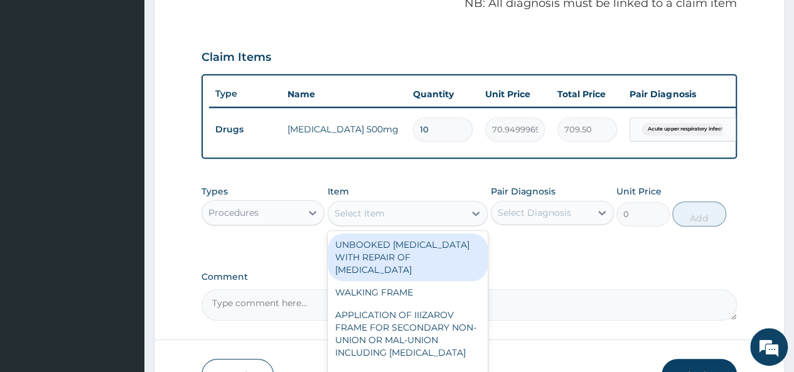 This screenshot has height=372, width=794. Describe the element at coordinates (122, 265) in the screenshot. I see `textarea: Type your message and hit 'Enter'` at that location.